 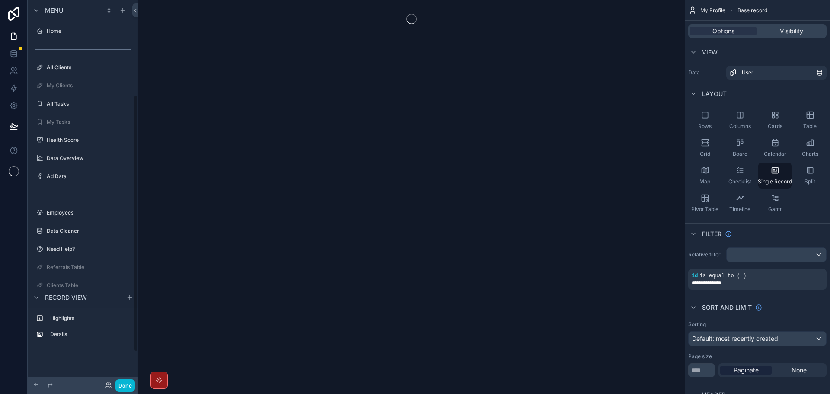 I want to click on a: Clients Table, so click(x=83, y=285).